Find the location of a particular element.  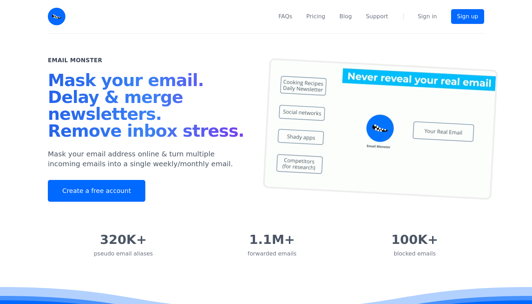

h1: Mask your email. Delay & merge newsletters. Remove inbox stress. is located at coordinates (148, 107).